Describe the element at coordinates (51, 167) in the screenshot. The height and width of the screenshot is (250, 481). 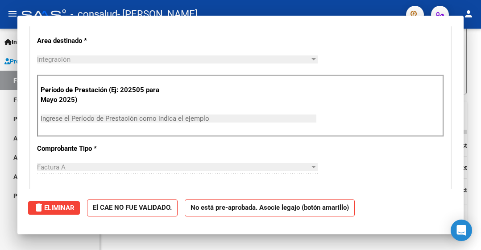
I see `span: Factura A` at that location.